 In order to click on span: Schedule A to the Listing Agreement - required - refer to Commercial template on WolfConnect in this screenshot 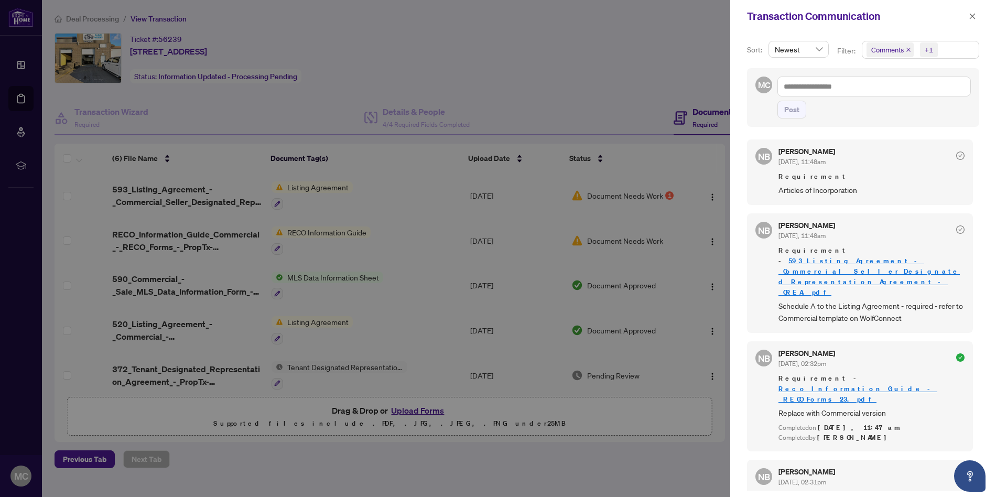, I will do `click(871, 312)`.